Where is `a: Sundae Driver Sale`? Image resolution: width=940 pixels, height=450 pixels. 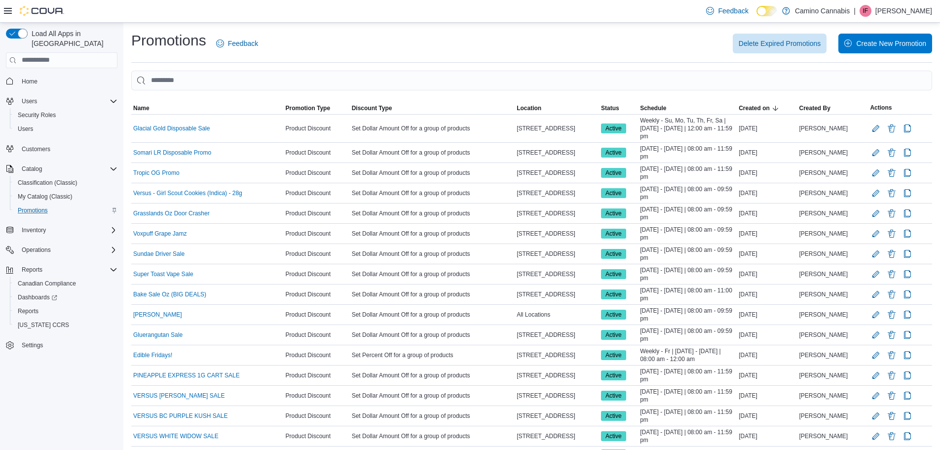
a: Sundae Driver Sale is located at coordinates (159, 254).